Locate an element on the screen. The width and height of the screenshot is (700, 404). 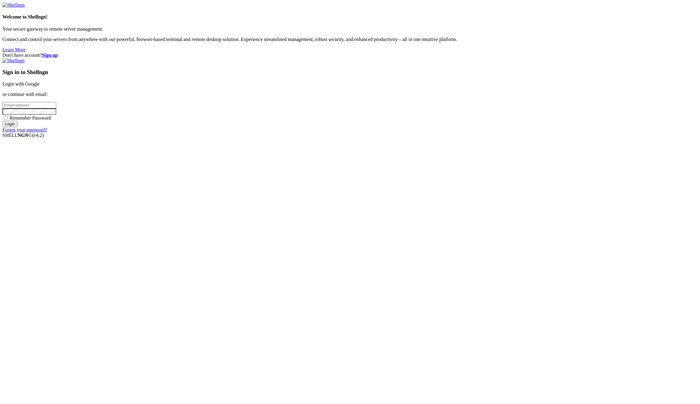
span: 4.2.0 is located at coordinates (38, 135).